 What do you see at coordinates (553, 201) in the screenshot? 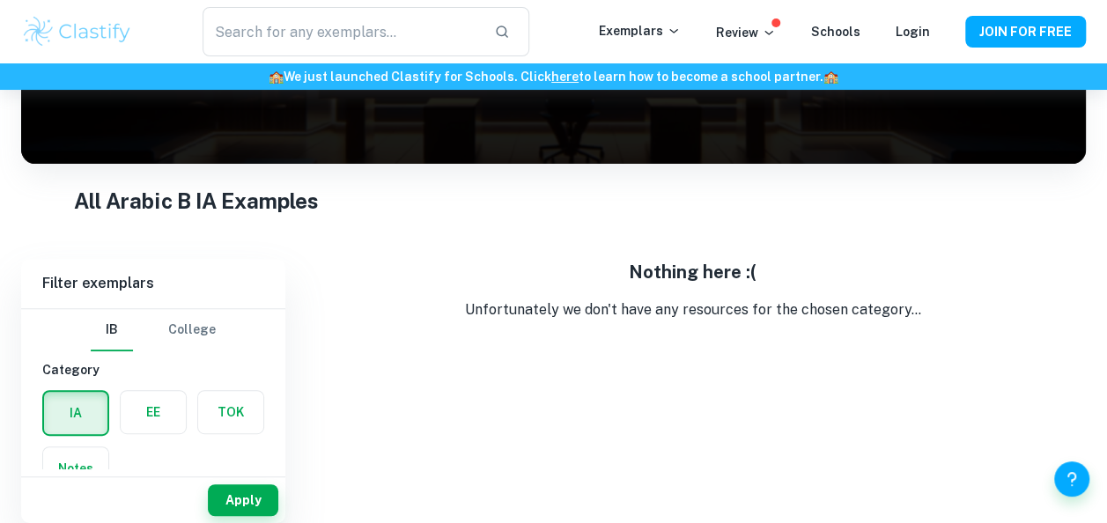
I see `h1: All Arabic B IA Examples` at bounding box center [553, 201].